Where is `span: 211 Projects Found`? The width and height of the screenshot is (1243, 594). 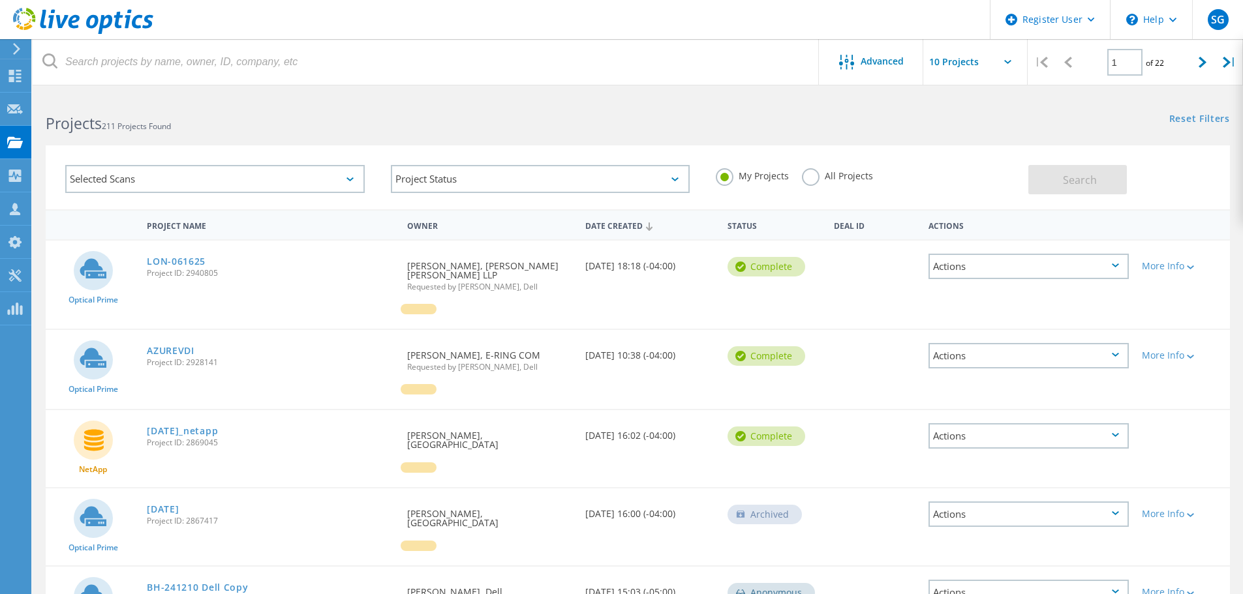
span: 211 Projects Found is located at coordinates (136, 126).